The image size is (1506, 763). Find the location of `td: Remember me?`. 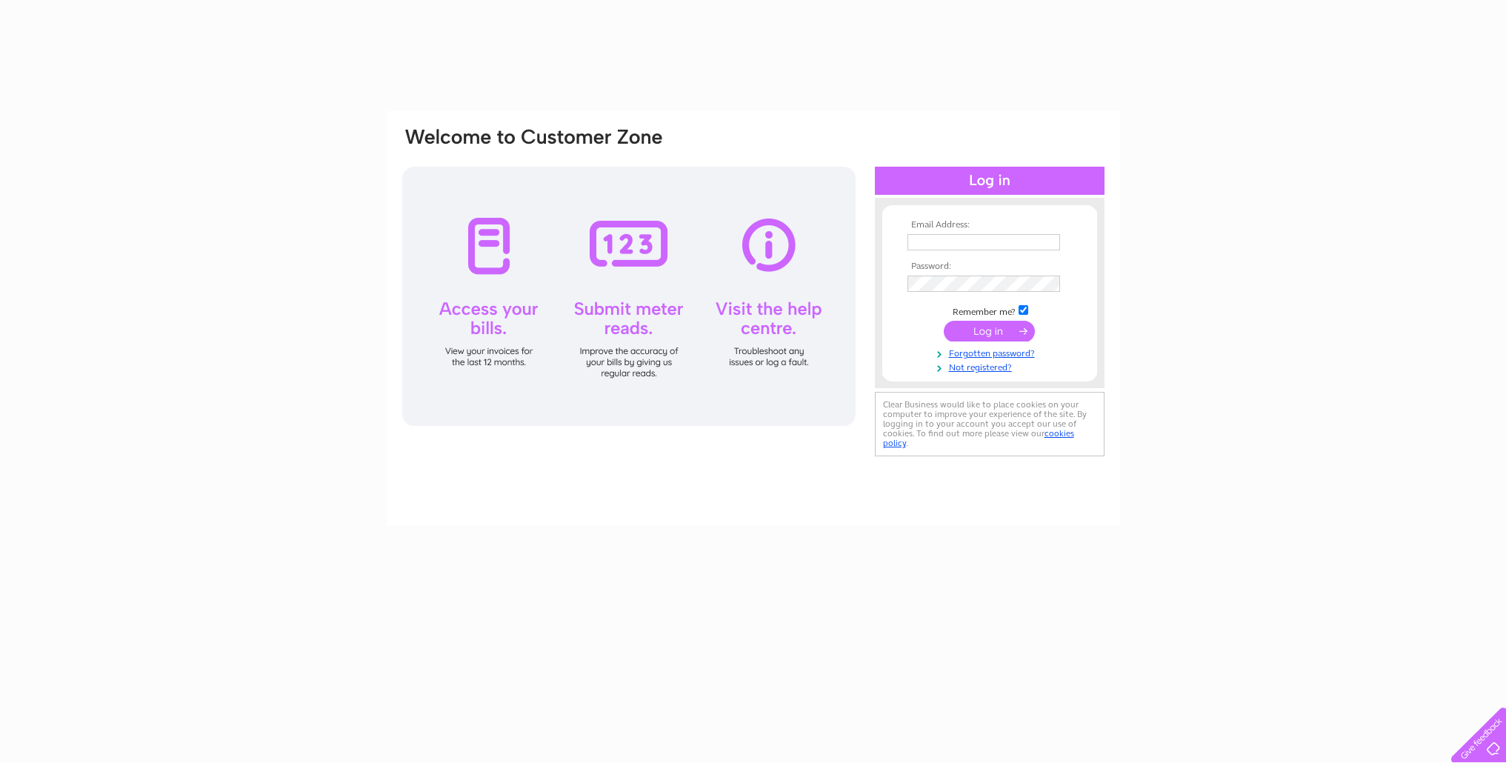

td: Remember me? is located at coordinates (990, 310).